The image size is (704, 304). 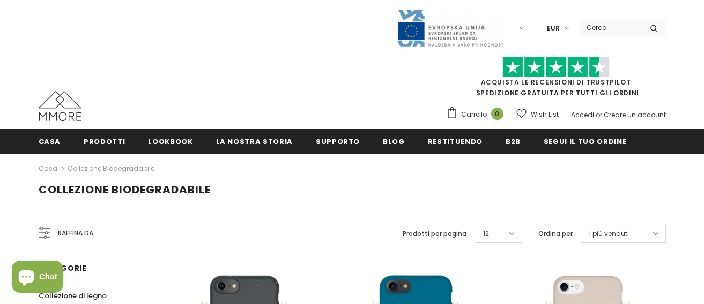 I want to click on a: B2B, so click(x=513, y=141).